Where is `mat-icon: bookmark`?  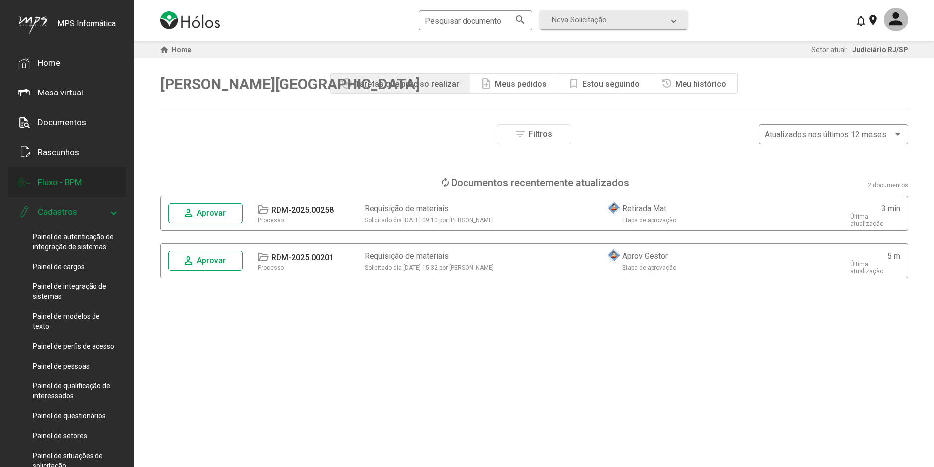
mat-icon: bookmark is located at coordinates (574, 84).